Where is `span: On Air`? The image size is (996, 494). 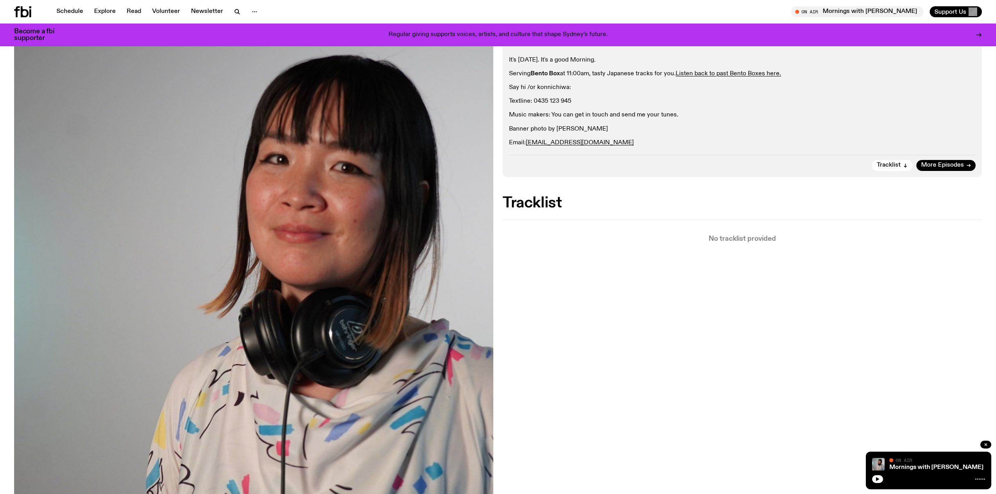
span: On Air is located at coordinates (904, 460).